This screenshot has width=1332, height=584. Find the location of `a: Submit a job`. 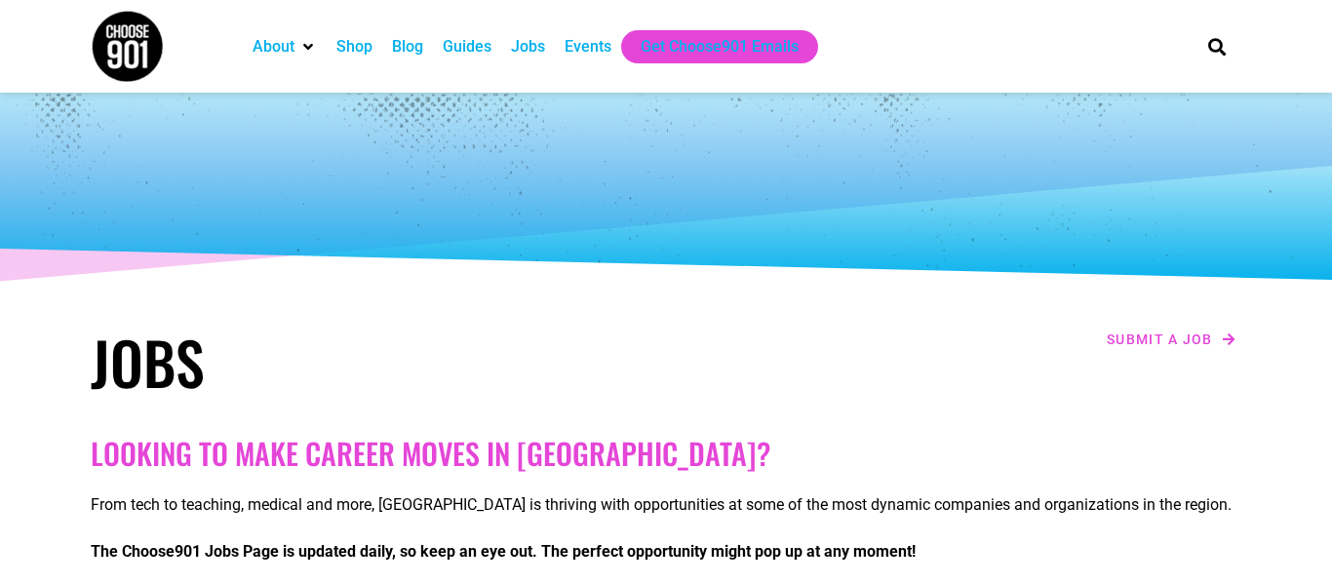

a: Submit a job is located at coordinates (1171, 339).